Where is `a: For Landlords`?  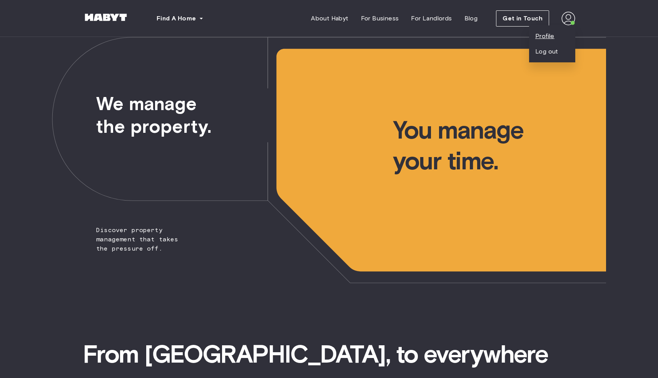
a: For Landlords is located at coordinates (432, 18).